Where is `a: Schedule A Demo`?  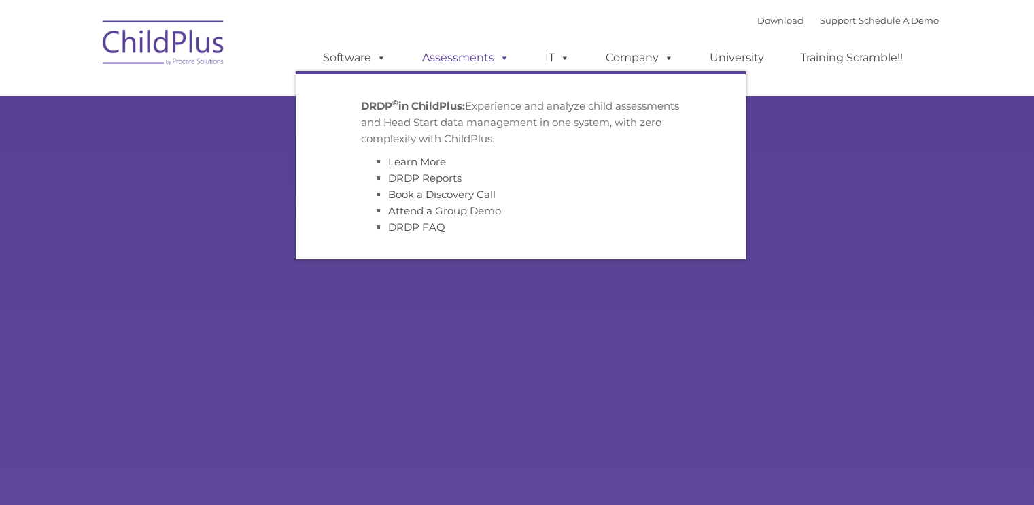
a: Schedule A Demo is located at coordinates (899, 20).